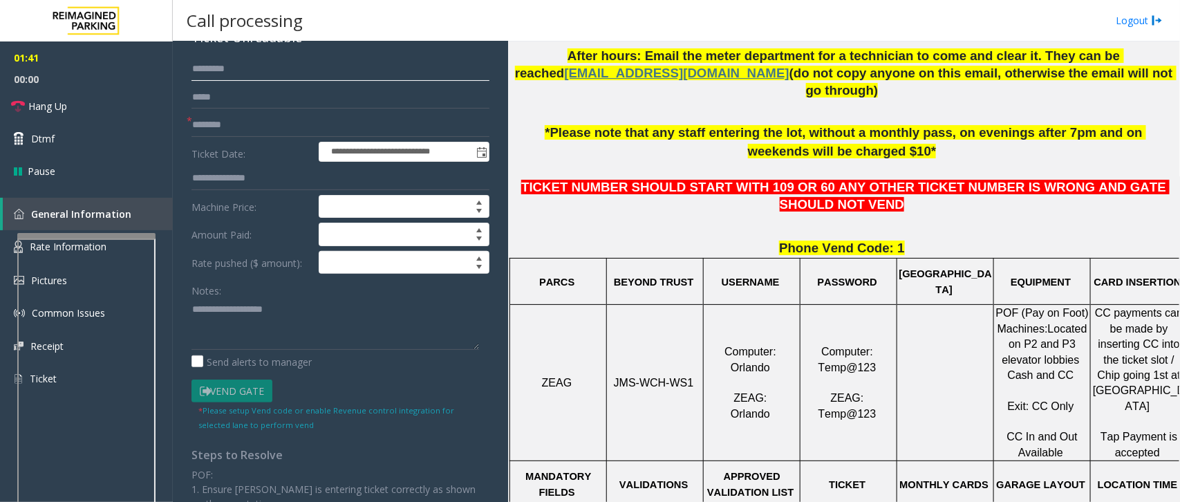 This screenshot has height=502, width=1180. I want to click on h4: Steps to Resolve, so click(340, 455).